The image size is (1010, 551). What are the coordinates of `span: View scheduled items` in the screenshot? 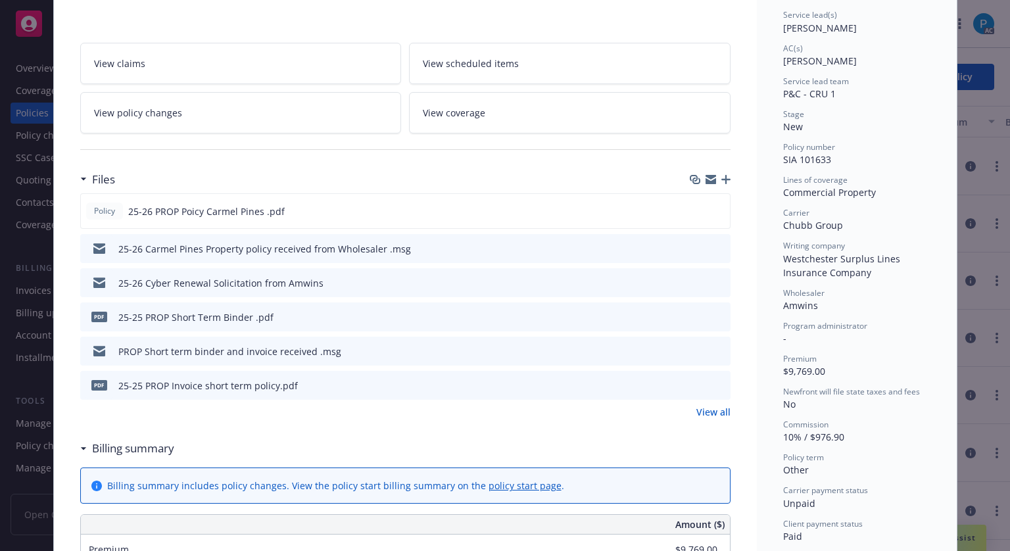 It's located at (471, 63).